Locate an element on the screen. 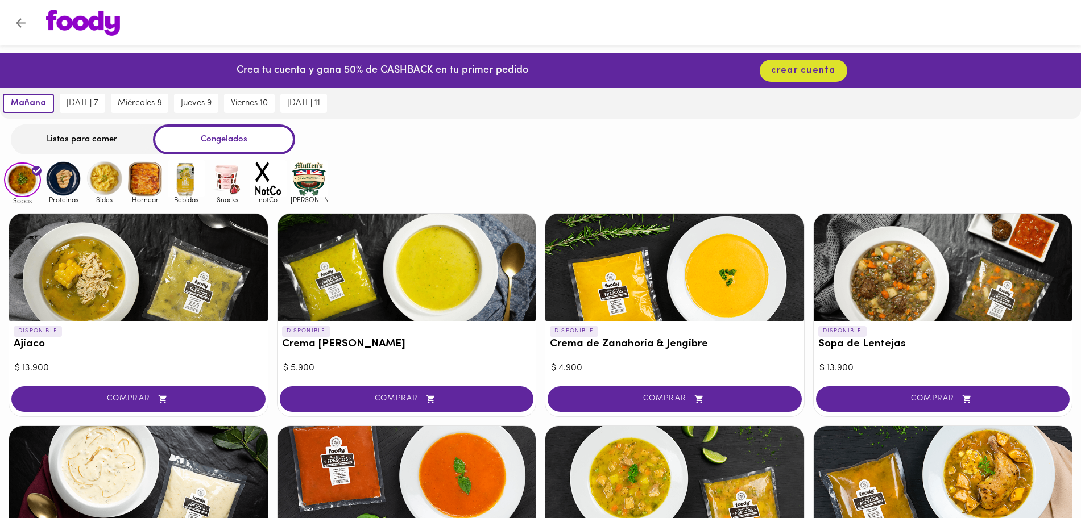 The height and width of the screenshot is (518, 1081). span: crear cuenta is located at coordinates (803, 70).